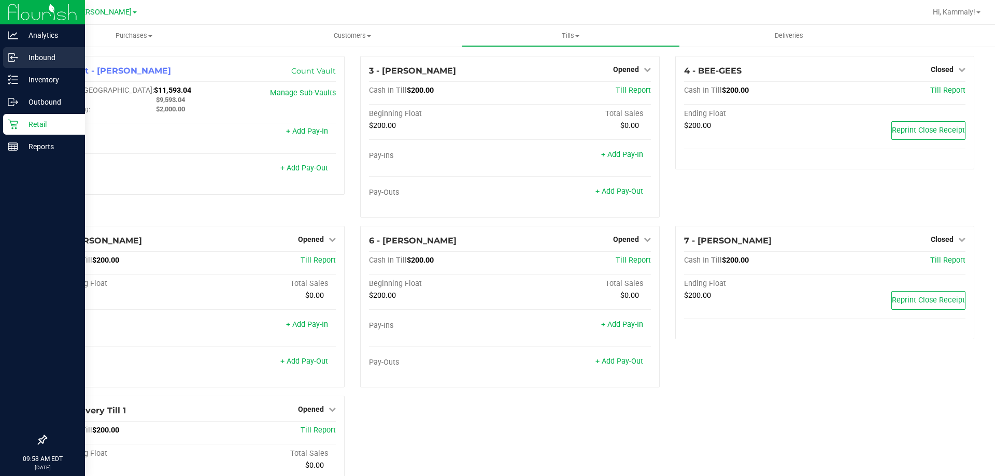  What do you see at coordinates (49, 102) in the screenshot?
I see `p: Outbound` at bounding box center [49, 102].